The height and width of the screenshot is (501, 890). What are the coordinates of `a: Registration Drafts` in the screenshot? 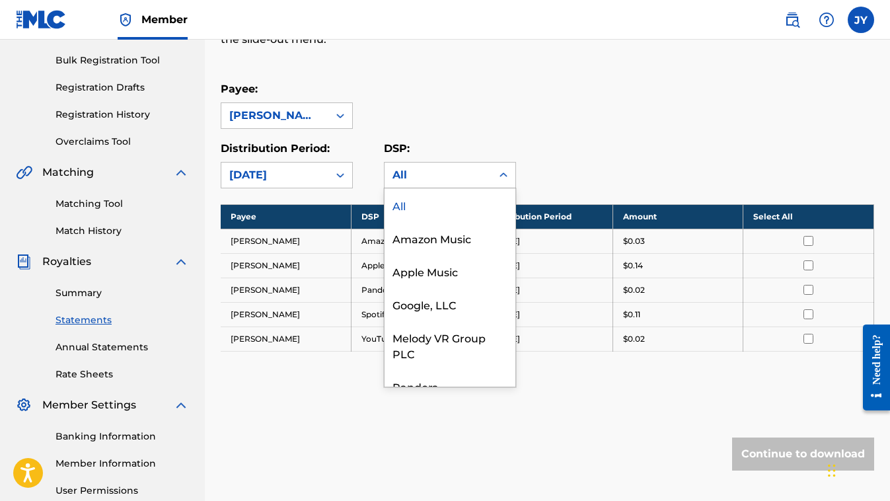 It's located at (122, 87).